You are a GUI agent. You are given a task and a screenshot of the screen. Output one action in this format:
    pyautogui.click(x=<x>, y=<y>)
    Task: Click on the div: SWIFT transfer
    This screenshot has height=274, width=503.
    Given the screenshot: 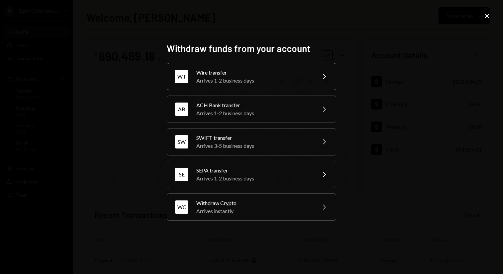 What is the action you would take?
    pyautogui.click(x=254, y=138)
    